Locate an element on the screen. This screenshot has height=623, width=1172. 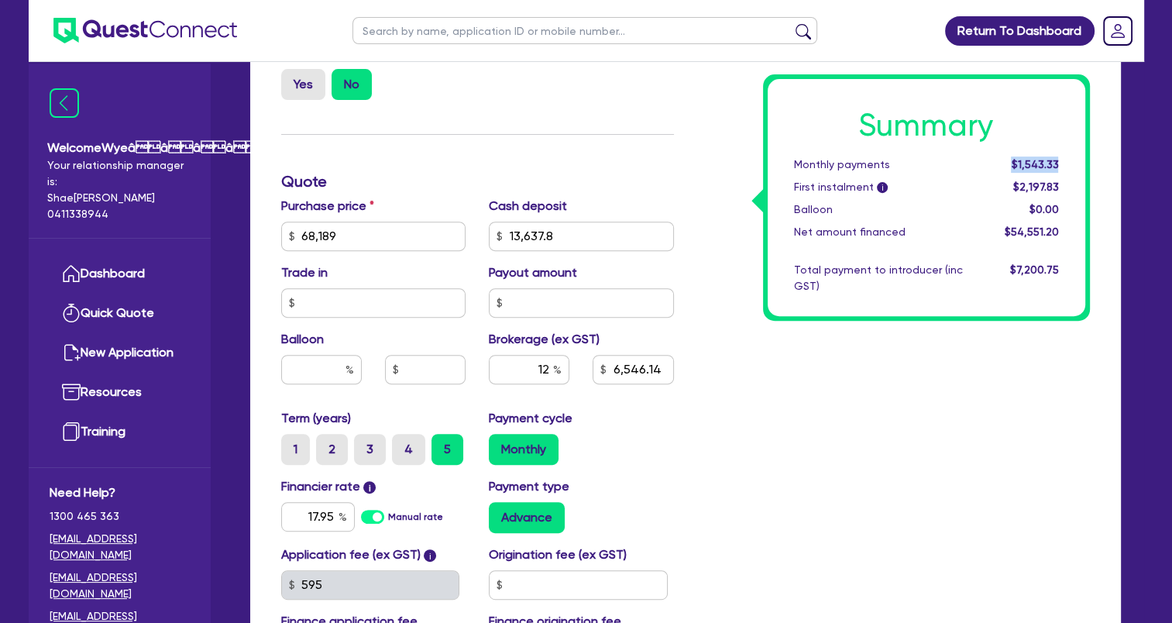
img: new-application is located at coordinates (71, 352).